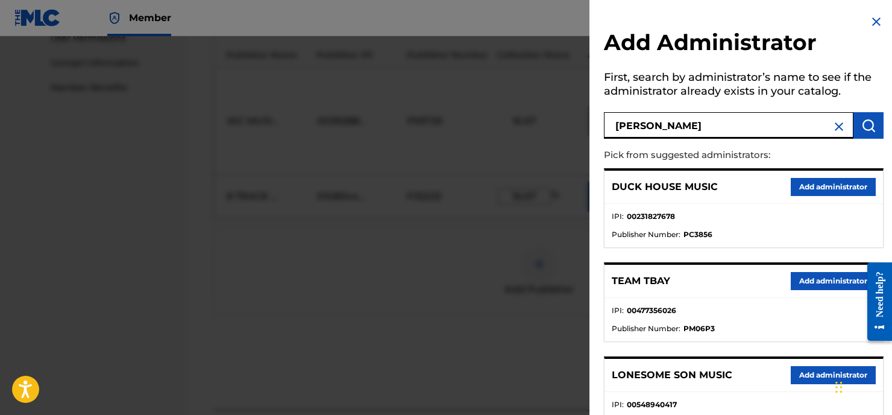  I want to click on p: Pick from suggested administrators:, so click(710, 155).